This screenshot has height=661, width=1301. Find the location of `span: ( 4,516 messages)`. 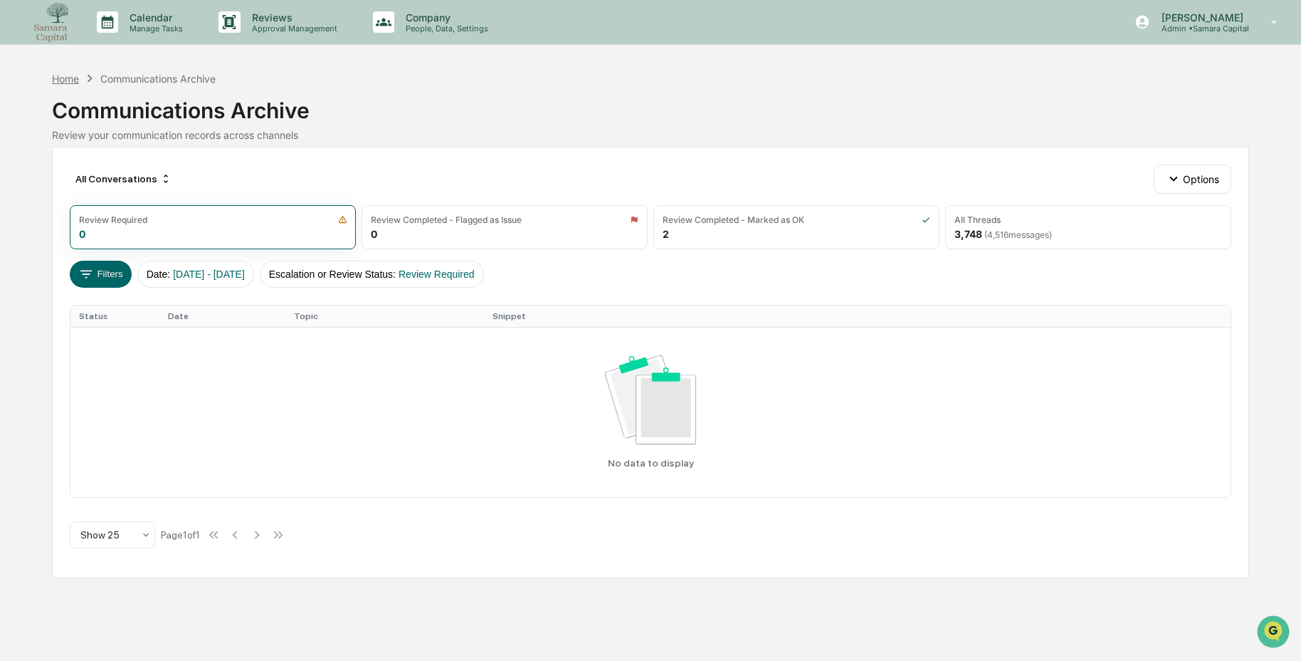

span: ( 4,516 messages) is located at coordinates (1018, 234).